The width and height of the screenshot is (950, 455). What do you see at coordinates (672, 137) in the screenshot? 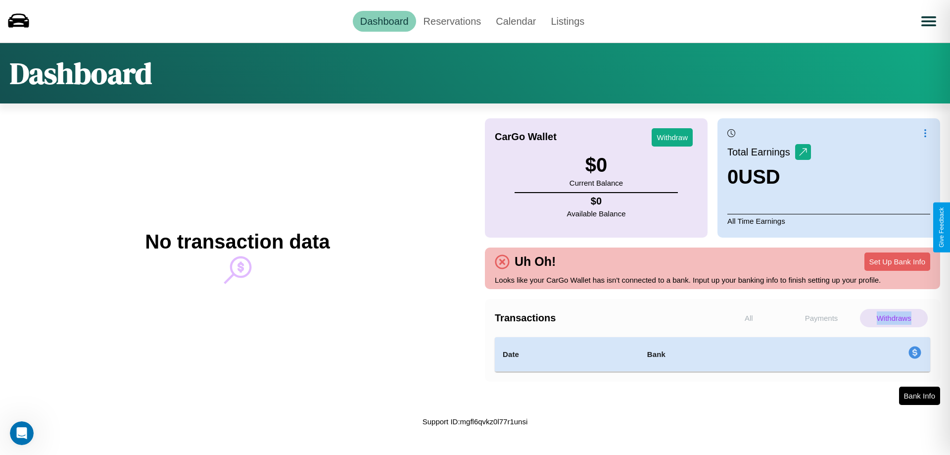
I see `button: Withdraw` at bounding box center [672, 137].